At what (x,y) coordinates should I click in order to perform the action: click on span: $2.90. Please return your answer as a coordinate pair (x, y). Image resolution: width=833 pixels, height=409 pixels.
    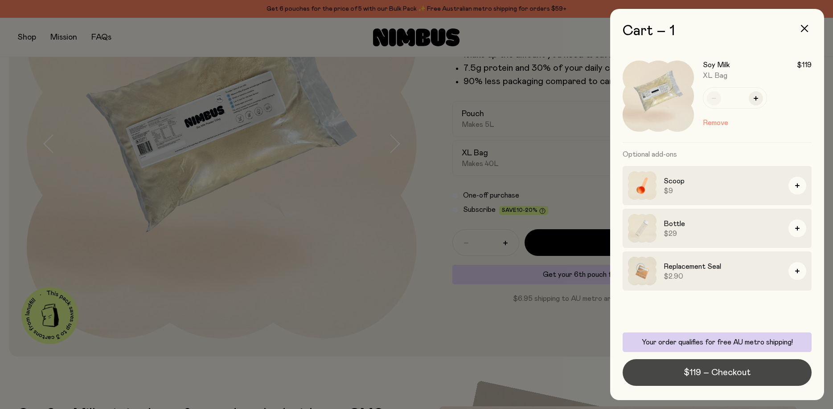
    Looking at the image, I should click on (722, 277).